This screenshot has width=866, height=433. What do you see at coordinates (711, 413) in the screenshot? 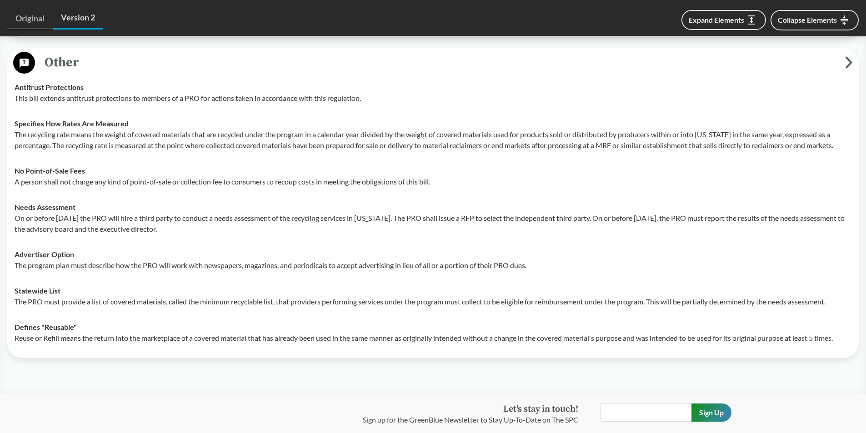
I see `input: Sign Up` at bounding box center [711, 413].